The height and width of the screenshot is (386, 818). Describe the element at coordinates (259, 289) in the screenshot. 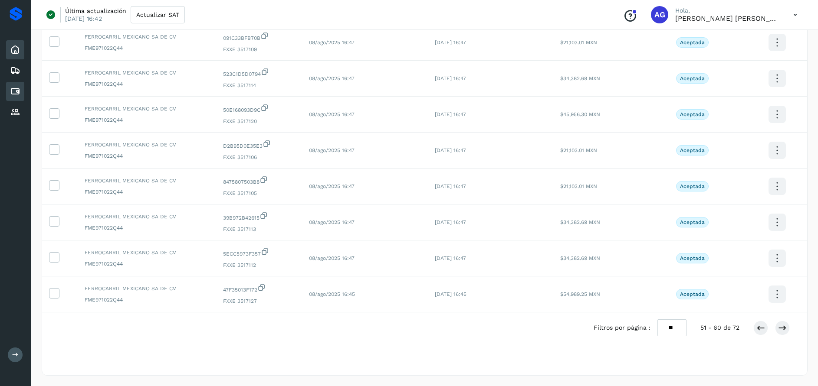

I see `span: 47F35013F172` at that location.